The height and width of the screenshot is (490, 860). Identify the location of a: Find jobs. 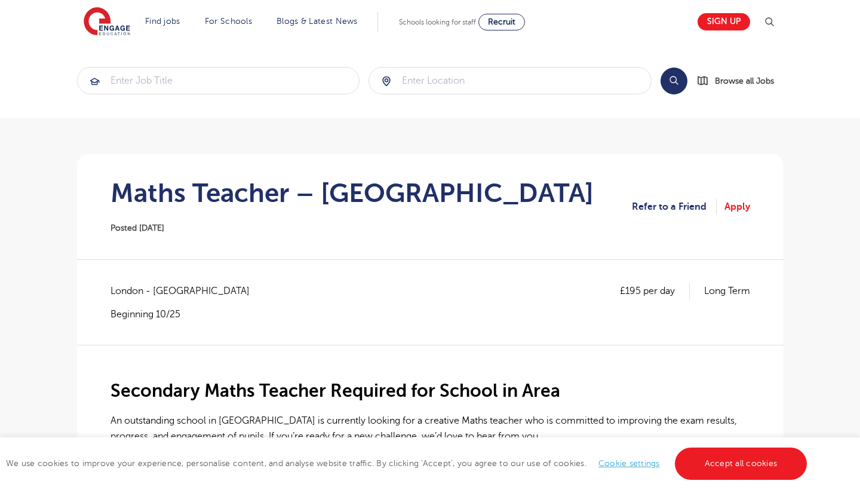
(162, 21).